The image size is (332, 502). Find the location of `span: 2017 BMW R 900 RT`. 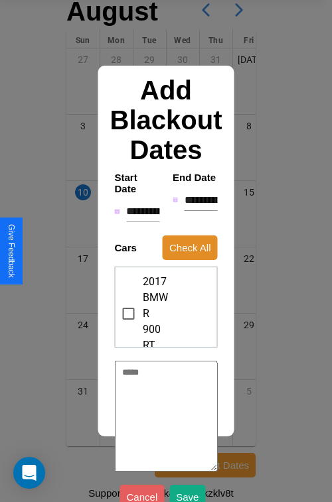

span: 2017 BMW R 900 RT is located at coordinates (155, 314).